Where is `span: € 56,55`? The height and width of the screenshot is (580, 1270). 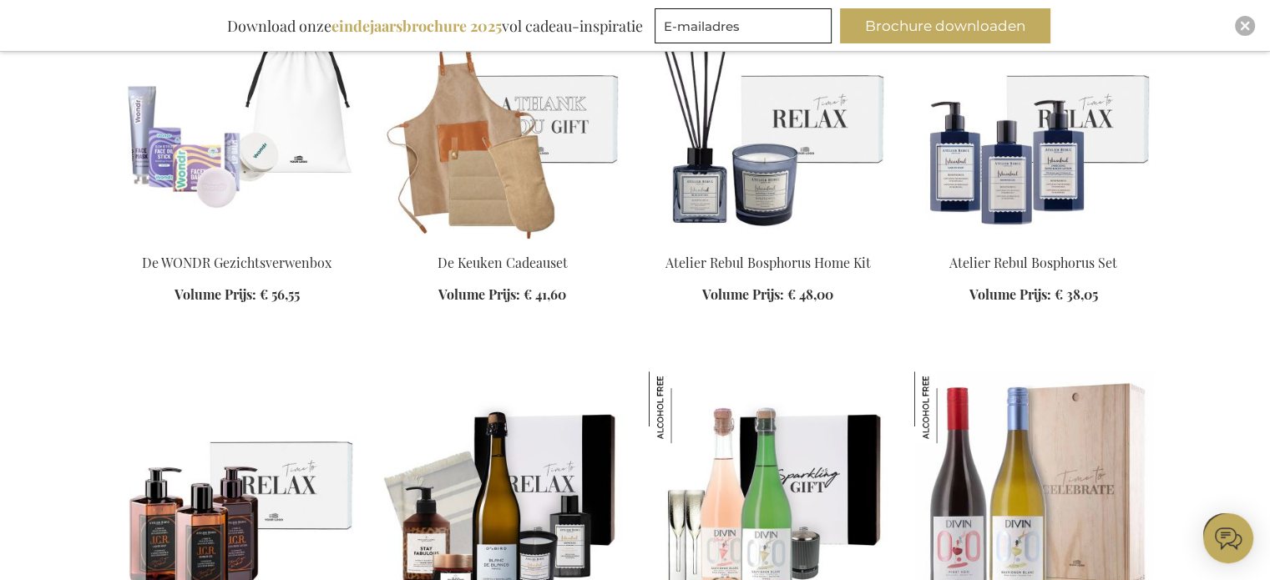
span: € 56,55 is located at coordinates (280, 294).